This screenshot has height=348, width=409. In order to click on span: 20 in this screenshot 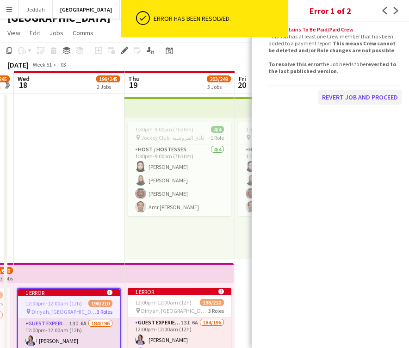, I will do `click(242, 85)`.